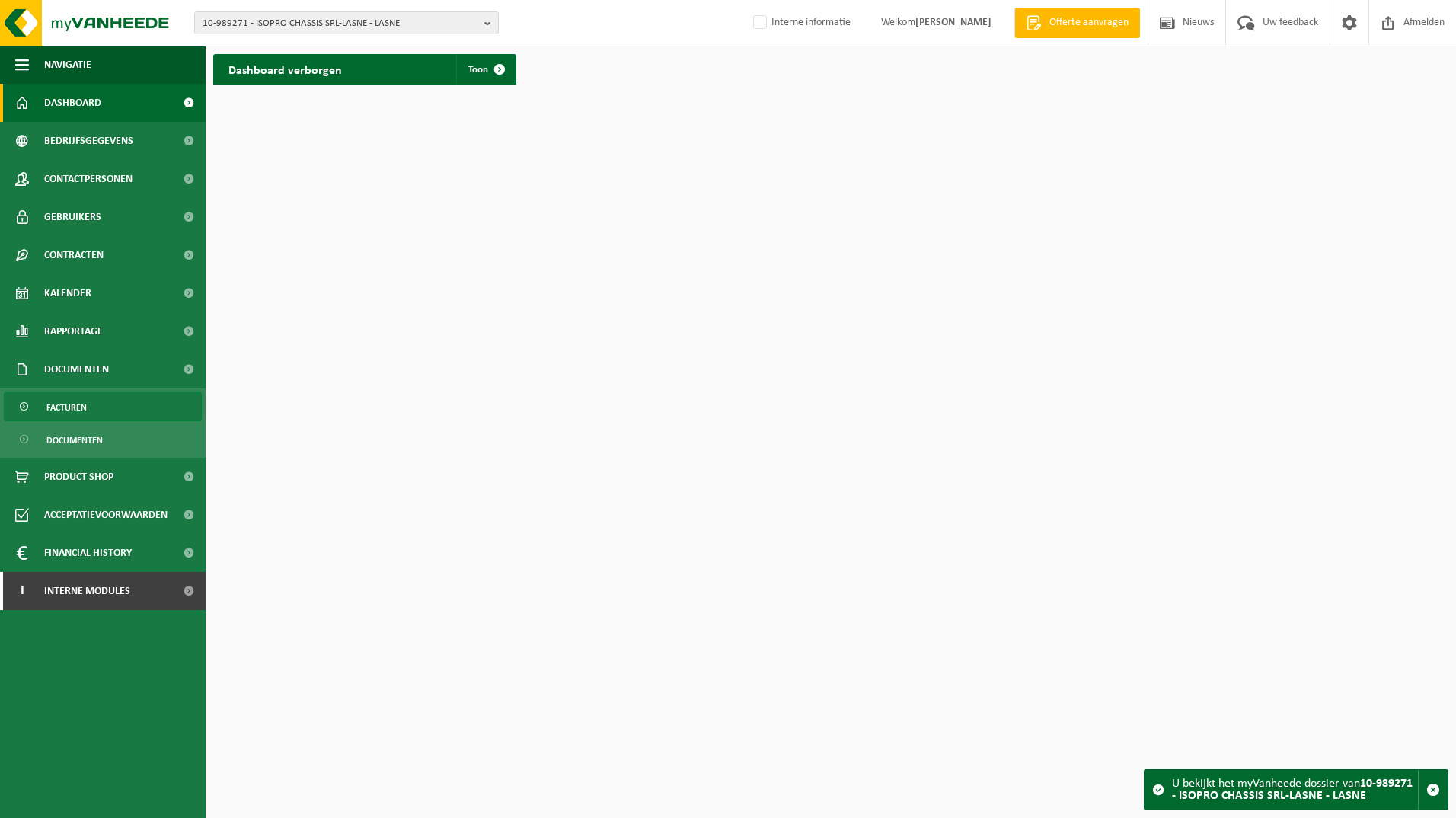 The height and width of the screenshot is (818, 1456). I want to click on span: Financial History, so click(88, 553).